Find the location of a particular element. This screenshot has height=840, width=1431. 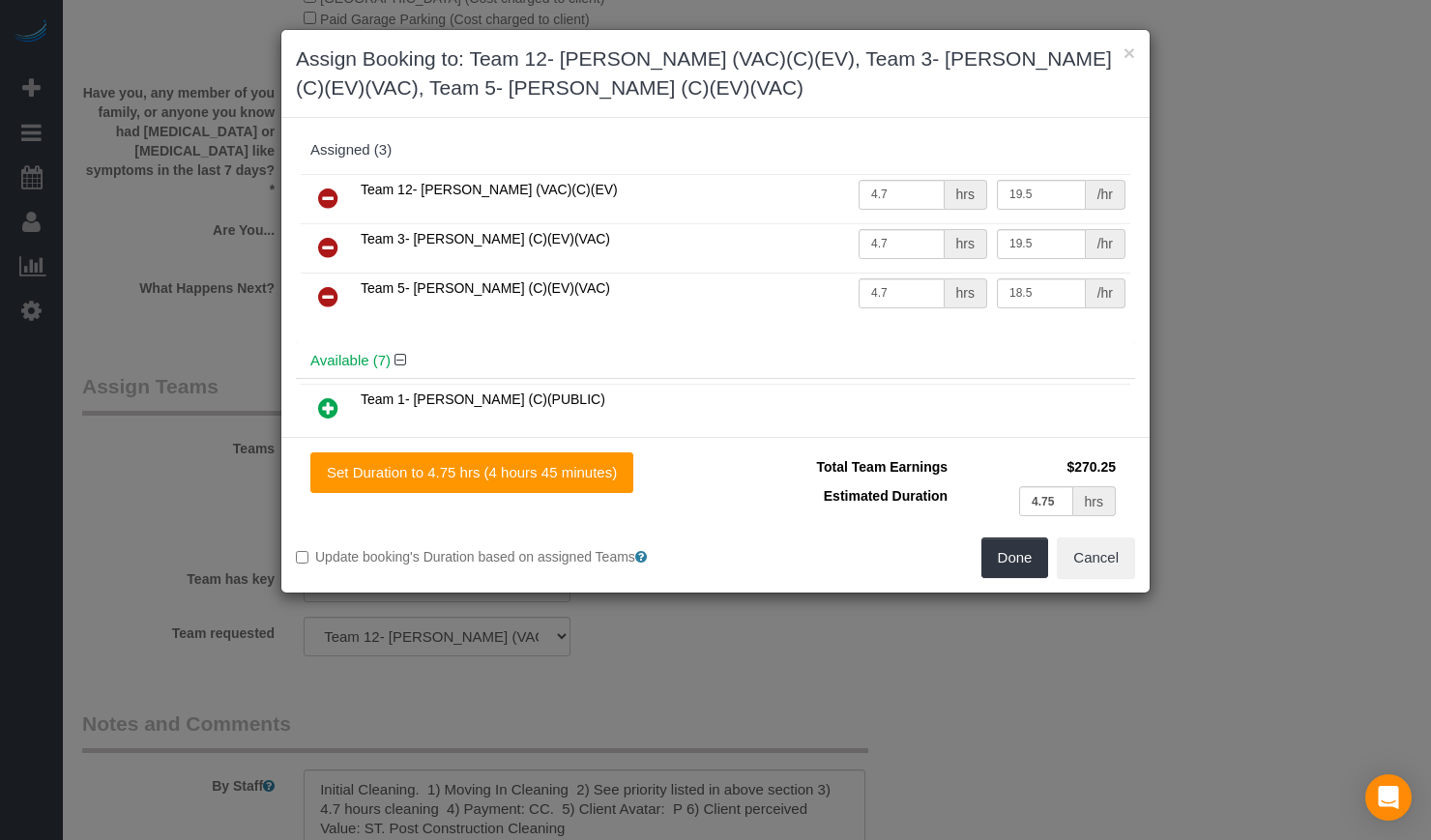

div: Open Intercom Messenger is located at coordinates (1388, 797).